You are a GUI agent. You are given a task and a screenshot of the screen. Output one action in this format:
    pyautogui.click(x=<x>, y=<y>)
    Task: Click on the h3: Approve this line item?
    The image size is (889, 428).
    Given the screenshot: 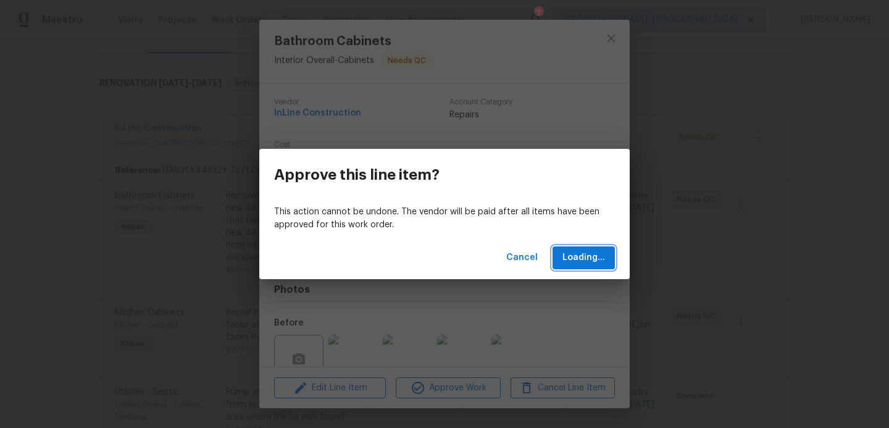 What is the action you would take?
    pyautogui.click(x=357, y=175)
    